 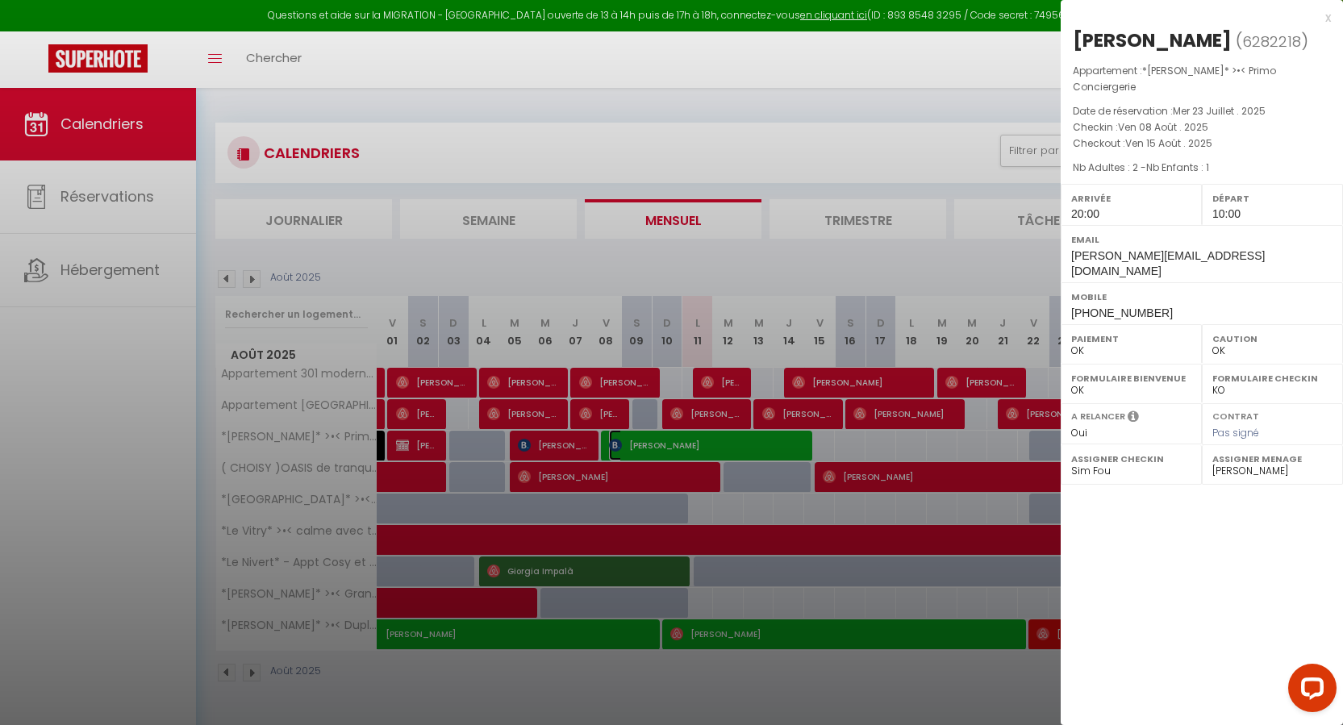 What do you see at coordinates (1272, 459) in the screenshot?
I see `label: Assigner Menage` at bounding box center [1272, 459].